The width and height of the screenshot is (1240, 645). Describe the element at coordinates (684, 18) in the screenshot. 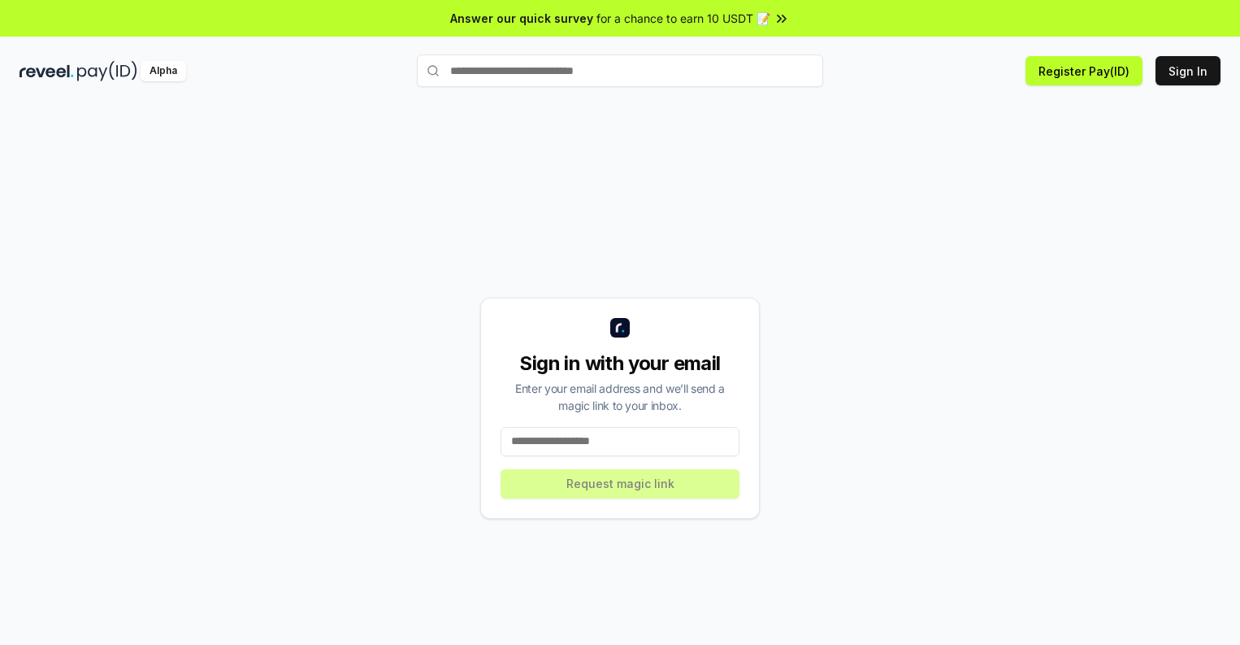

I see `span: for a chance to earn 10 USDT 📝` at that location.